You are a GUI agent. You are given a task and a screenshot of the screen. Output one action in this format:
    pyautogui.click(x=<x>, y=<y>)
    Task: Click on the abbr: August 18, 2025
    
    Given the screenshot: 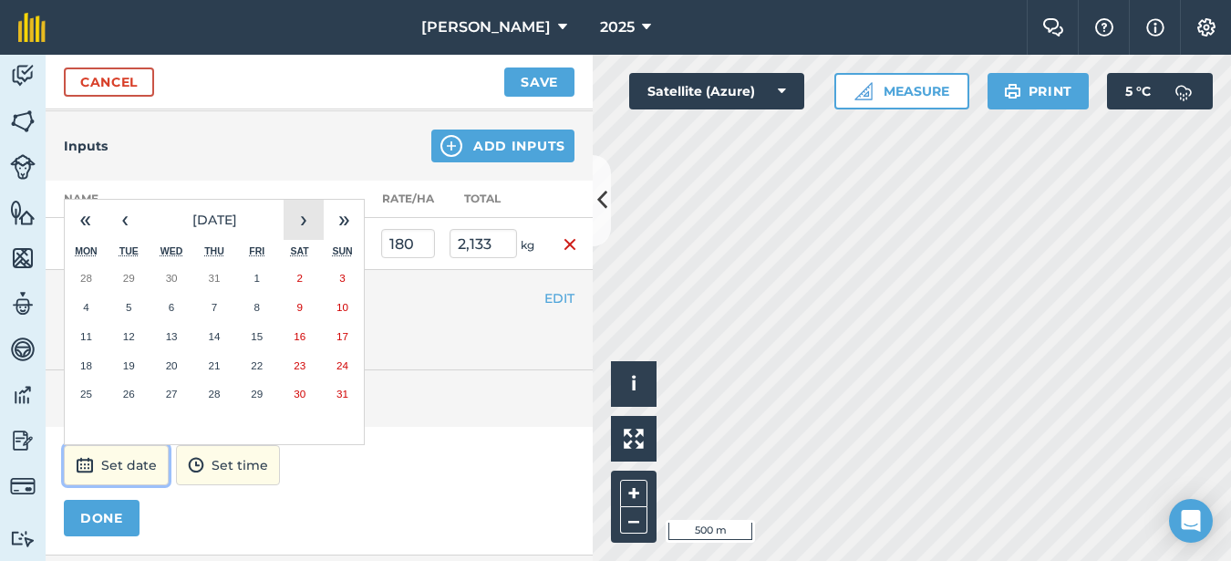 What is the action you would take?
    pyautogui.click(x=86, y=365)
    